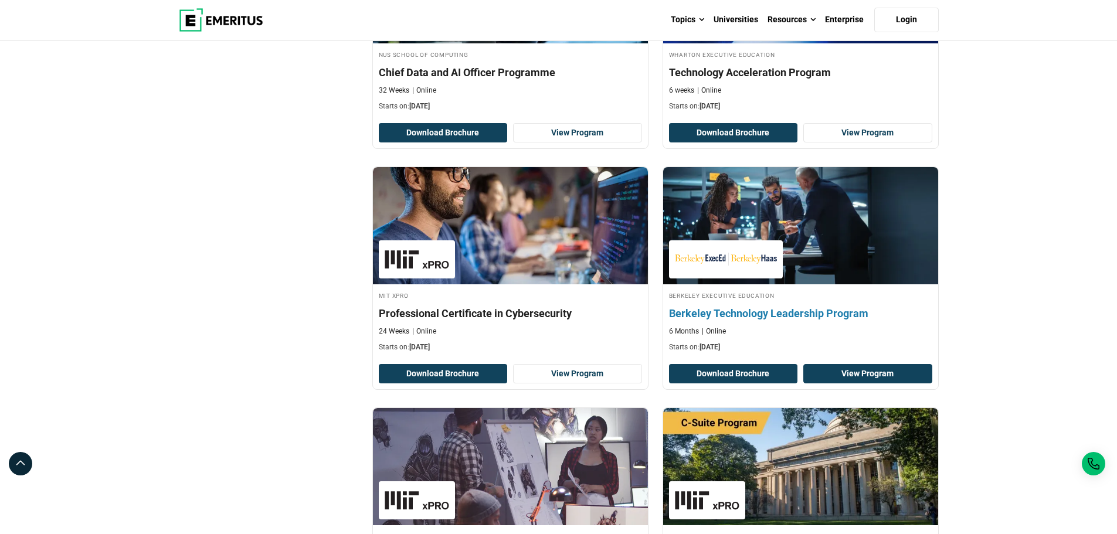  What do you see at coordinates (510, 467) in the screenshot?
I see `img: Professional Certificate in Game Design | Online Technology Course` at bounding box center [510, 467].